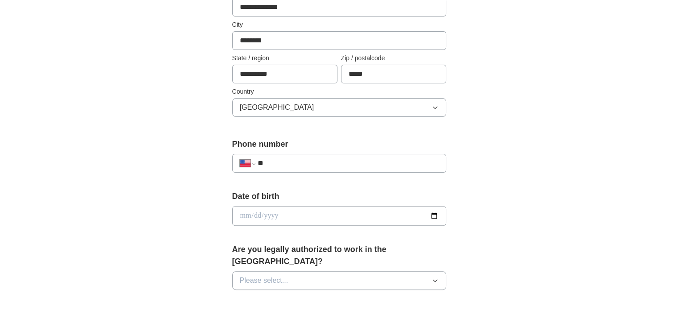 Image resolution: width=678 pixels, height=310 pixels. What do you see at coordinates (339, 280) in the screenshot?
I see `button: Please select...` at bounding box center [339, 280].